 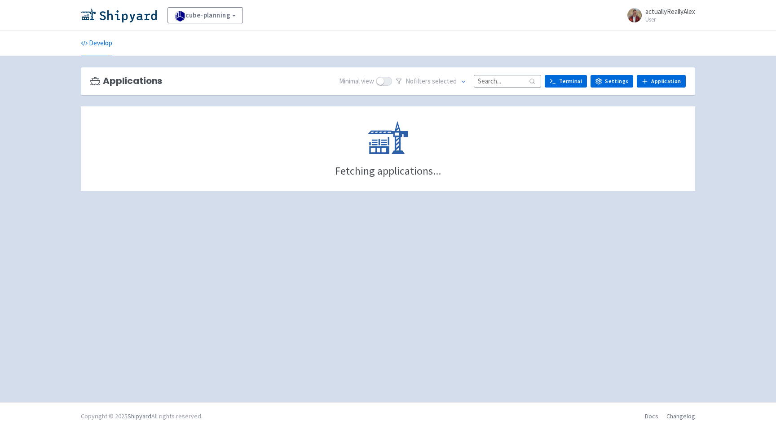 I want to click on a: Shipyard, so click(x=139, y=417).